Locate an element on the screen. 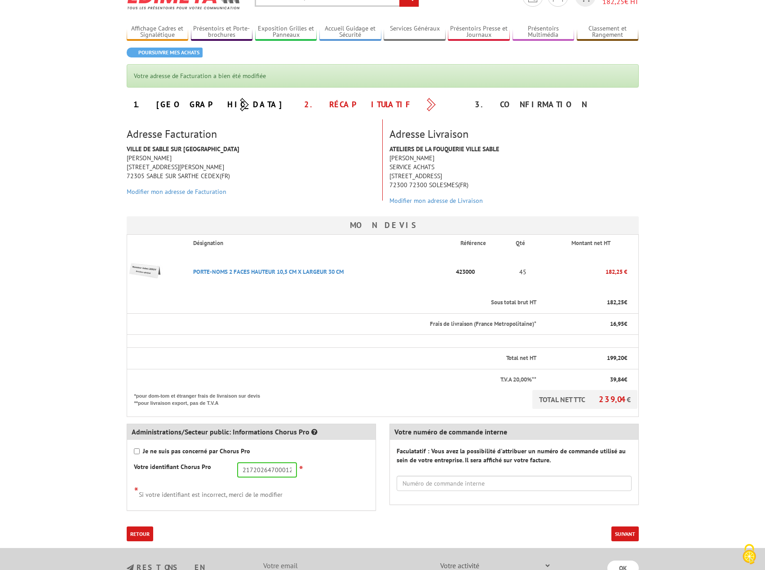  span: 182,25 is located at coordinates (615, 302).